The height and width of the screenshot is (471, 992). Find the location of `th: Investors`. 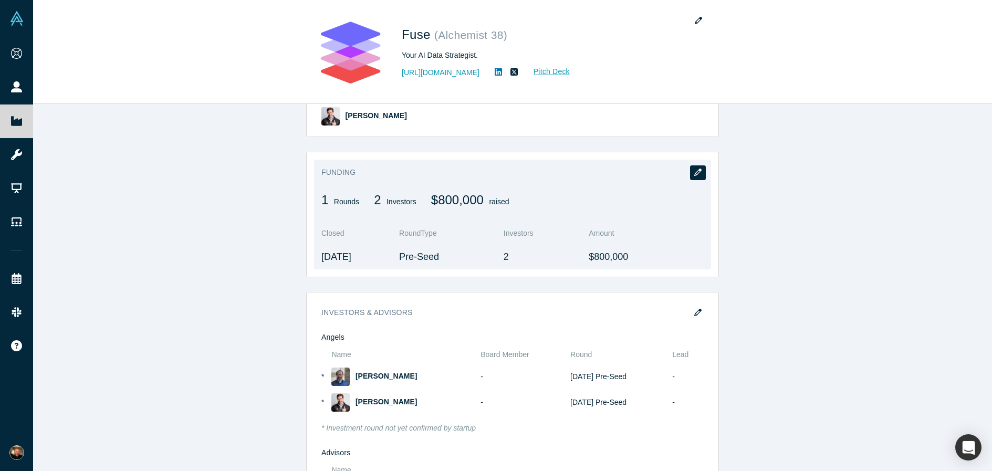

th: Investors is located at coordinates (543, 233).